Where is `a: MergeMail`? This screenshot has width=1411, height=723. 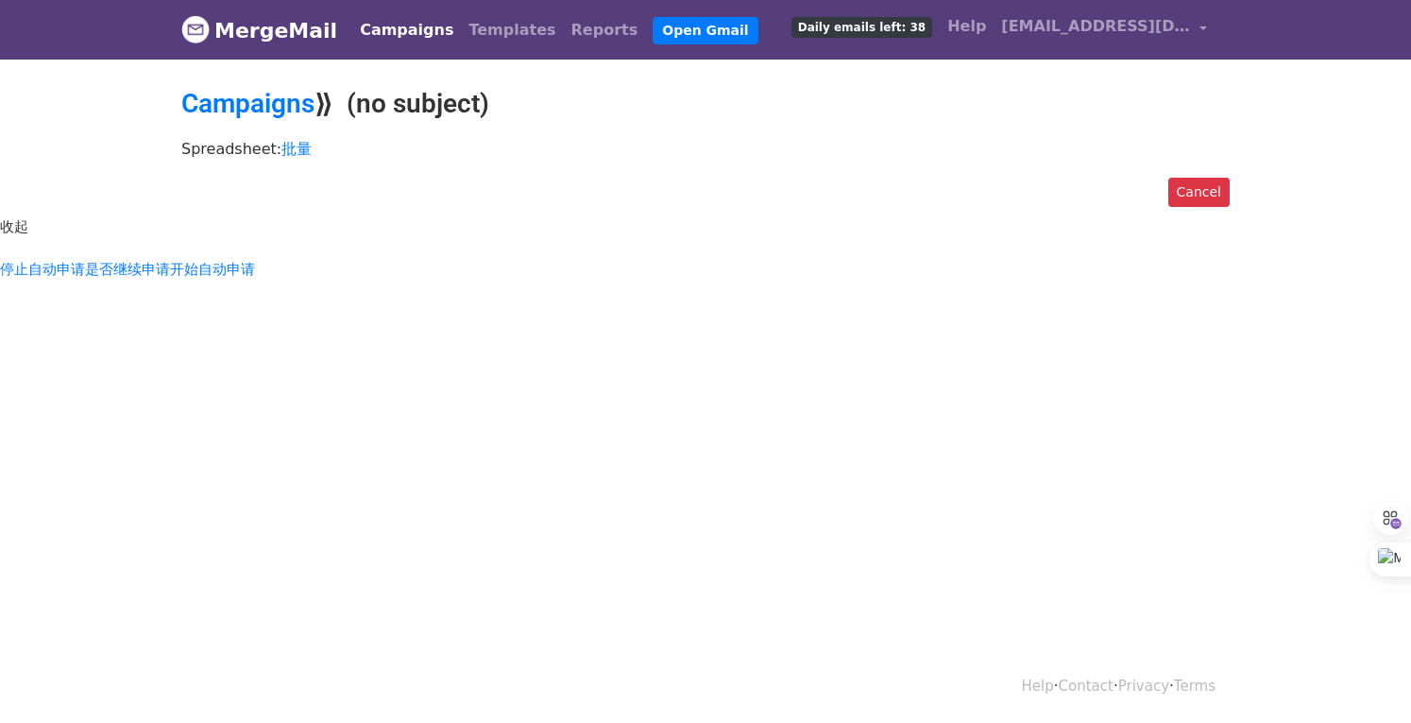
a: MergeMail is located at coordinates (259, 30).